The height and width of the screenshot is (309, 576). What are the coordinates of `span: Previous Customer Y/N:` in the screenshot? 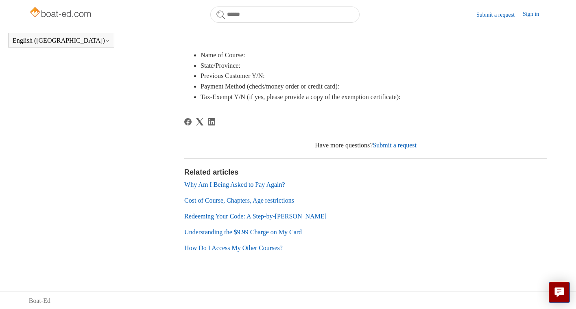 It's located at (233, 76).